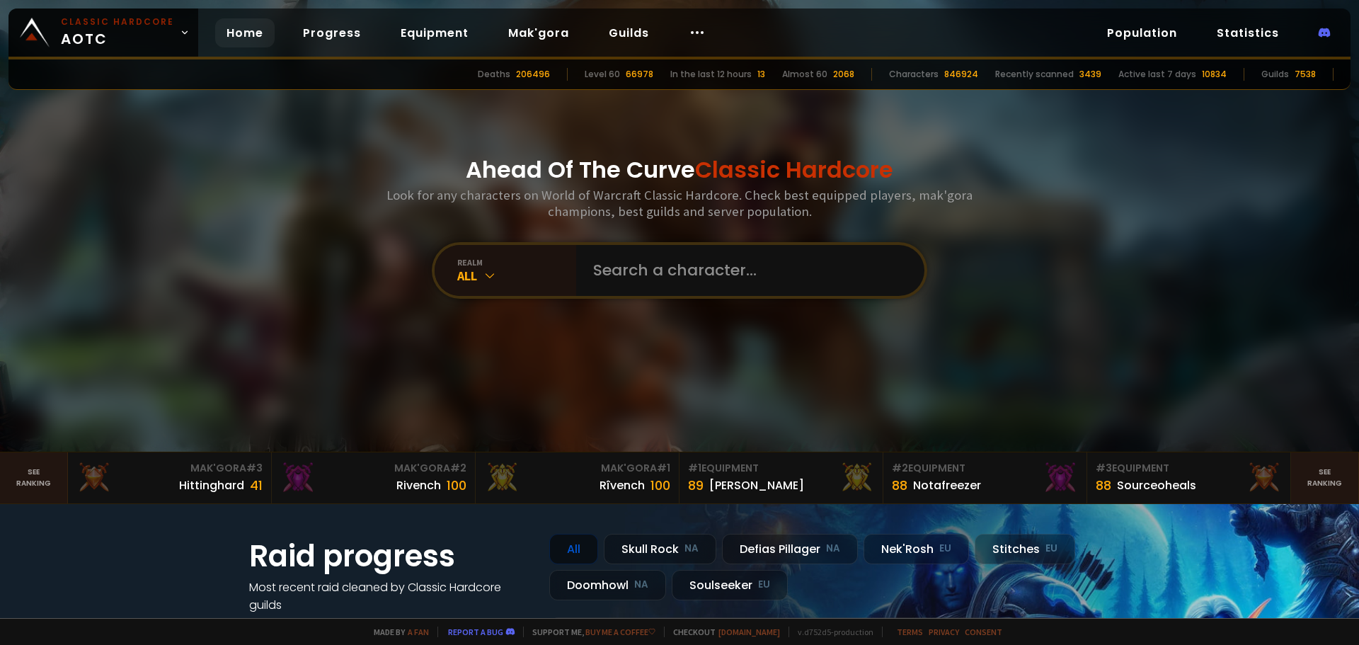  Describe the element at coordinates (476, 631) in the screenshot. I see `a: Report a bug` at that location.